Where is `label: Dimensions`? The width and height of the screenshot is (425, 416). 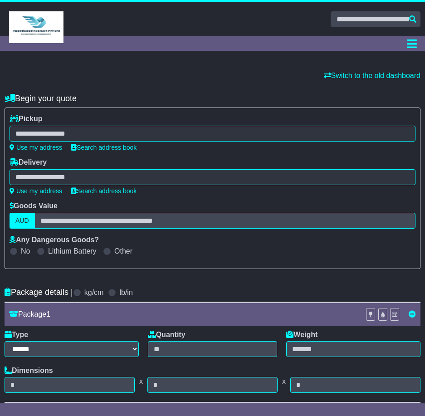 label: Dimensions is located at coordinates (29, 370).